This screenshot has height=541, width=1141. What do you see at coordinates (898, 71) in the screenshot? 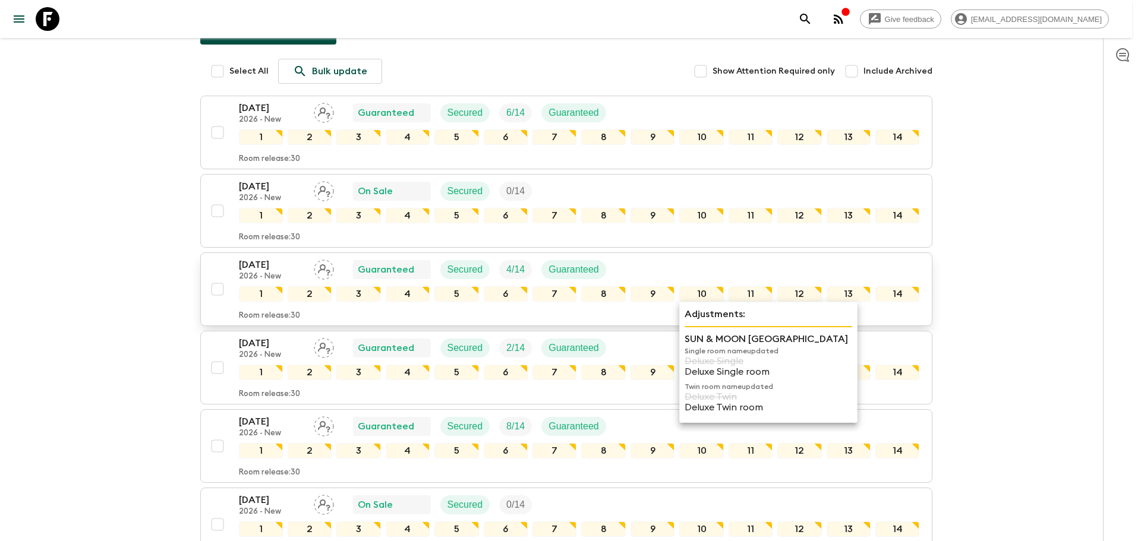
I see `span: Include Archived` at bounding box center [898, 71].